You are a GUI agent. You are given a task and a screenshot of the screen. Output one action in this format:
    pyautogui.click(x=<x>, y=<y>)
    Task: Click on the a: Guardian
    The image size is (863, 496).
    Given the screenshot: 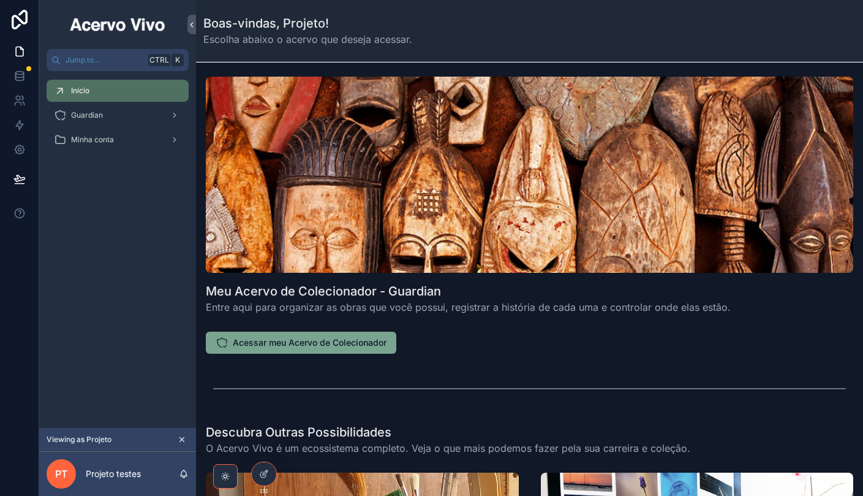 What is the action you would take?
    pyautogui.click(x=118, y=115)
    